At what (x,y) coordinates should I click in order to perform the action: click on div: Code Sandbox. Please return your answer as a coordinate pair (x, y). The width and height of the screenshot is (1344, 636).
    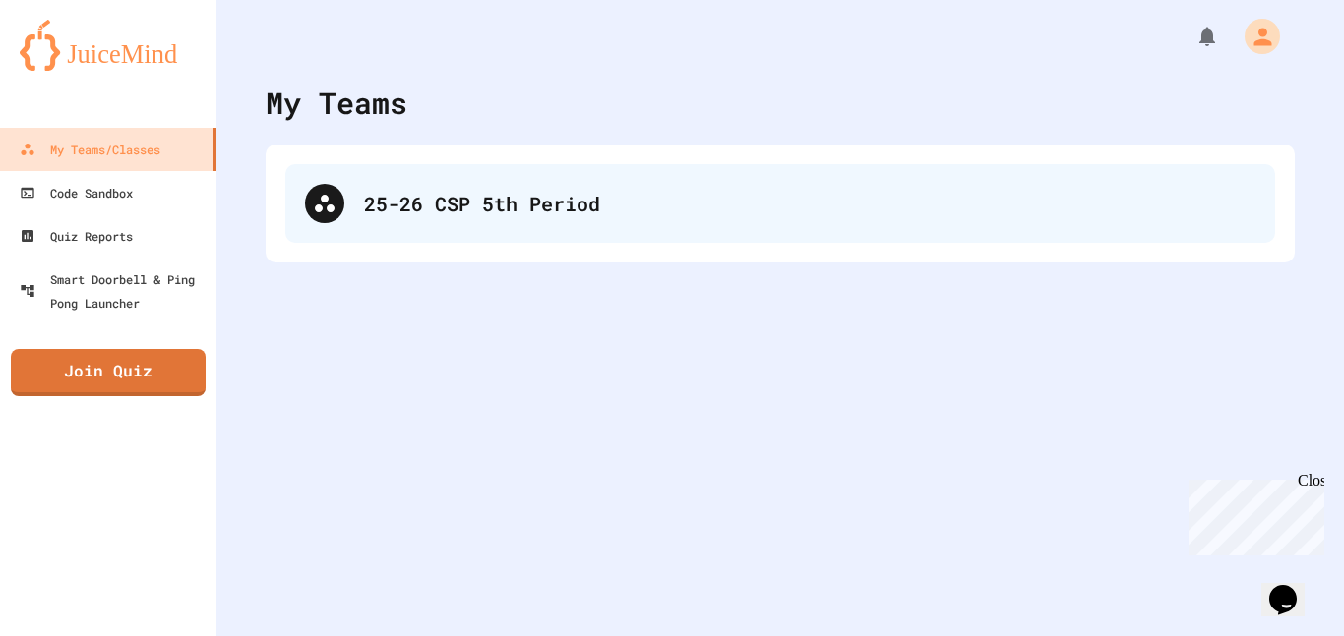
    Looking at the image, I should click on (76, 193).